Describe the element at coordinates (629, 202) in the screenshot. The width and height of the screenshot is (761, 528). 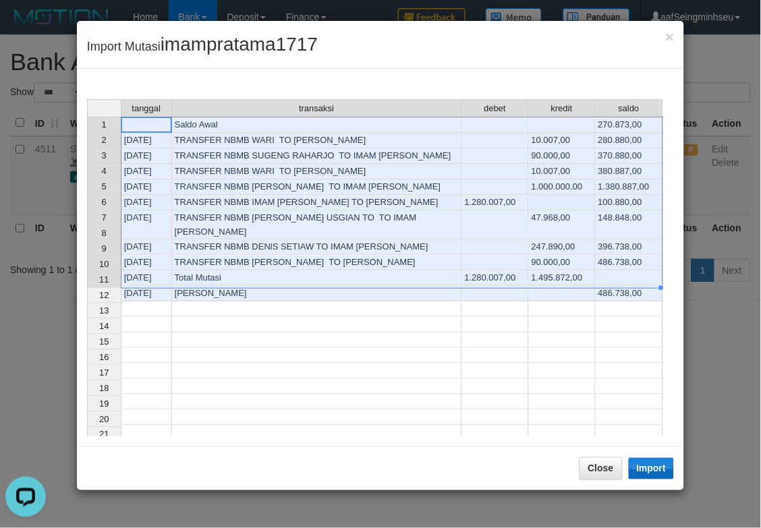
I see `td: 100.880,00` at that location.